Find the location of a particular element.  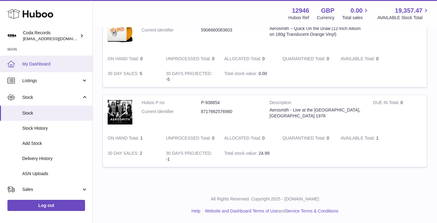

div: Aerosmith – Quick On the Draw (12-Inch Album on 180g Translucent Orange Vinyl) is located at coordinates (317, 32).